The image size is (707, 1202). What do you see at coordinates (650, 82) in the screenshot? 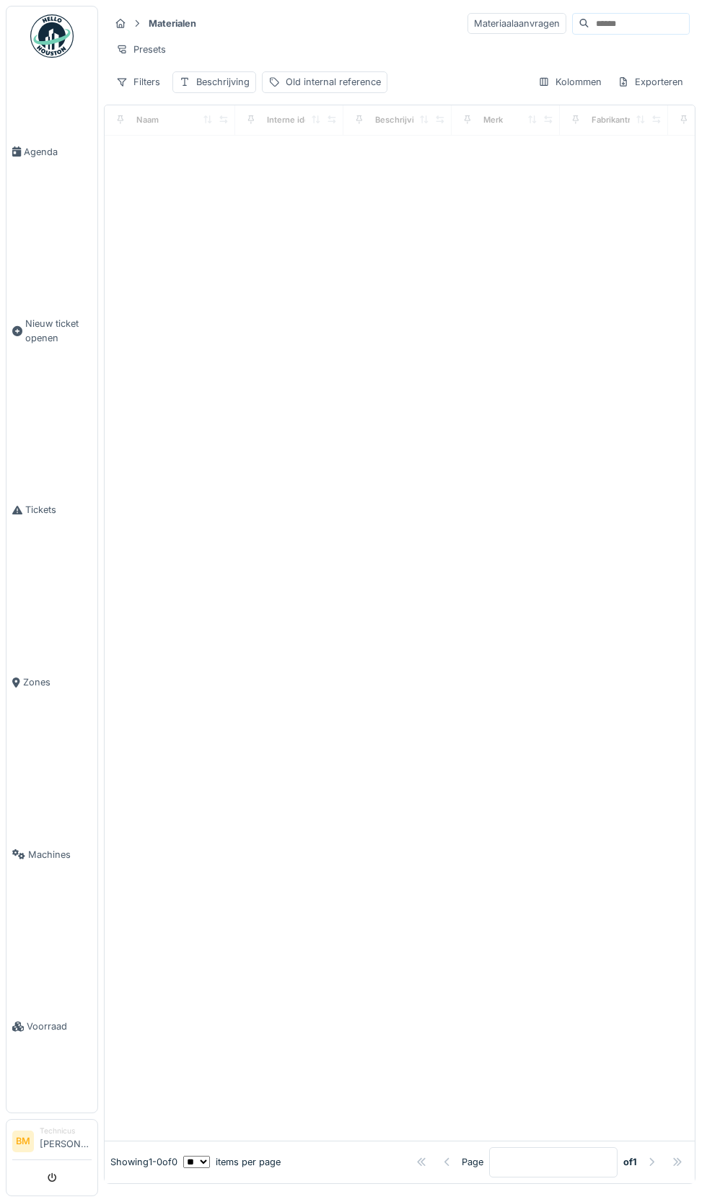
I see `div: Exporteren` at bounding box center [650, 82].